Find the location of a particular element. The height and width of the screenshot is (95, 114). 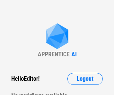

div: APPRENTICE is located at coordinates (54, 54).